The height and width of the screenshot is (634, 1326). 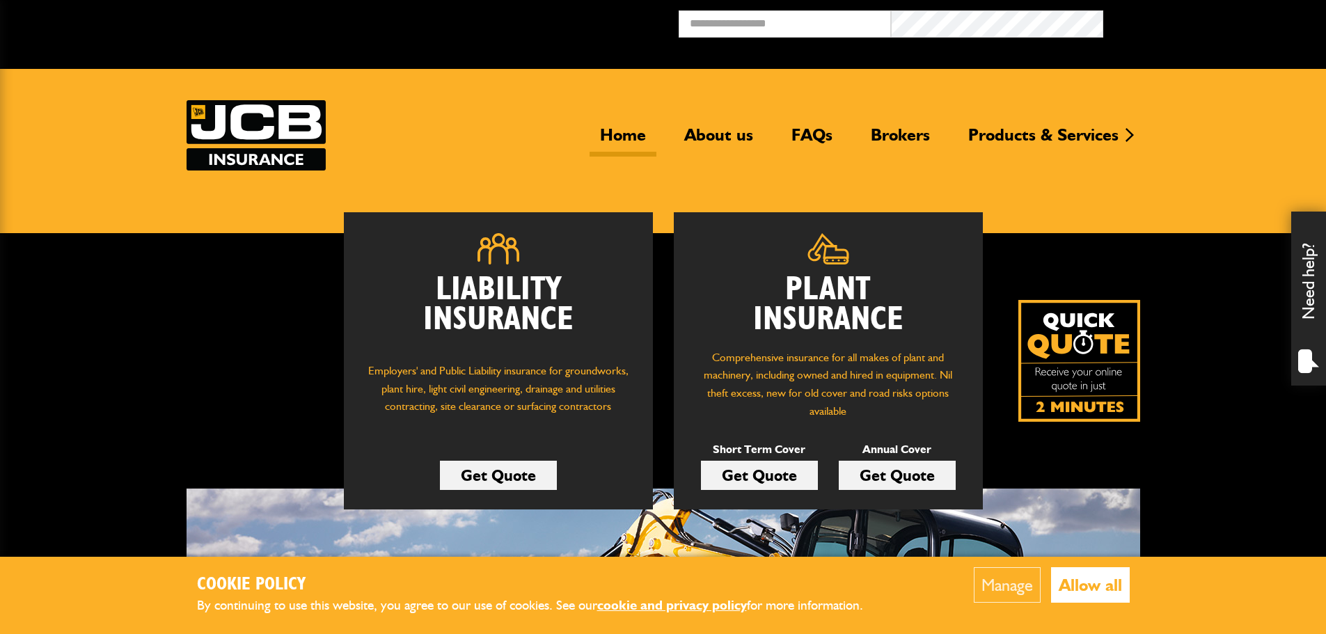 I want to click on h2: Cookie Policy, so click(x=541, y=584).